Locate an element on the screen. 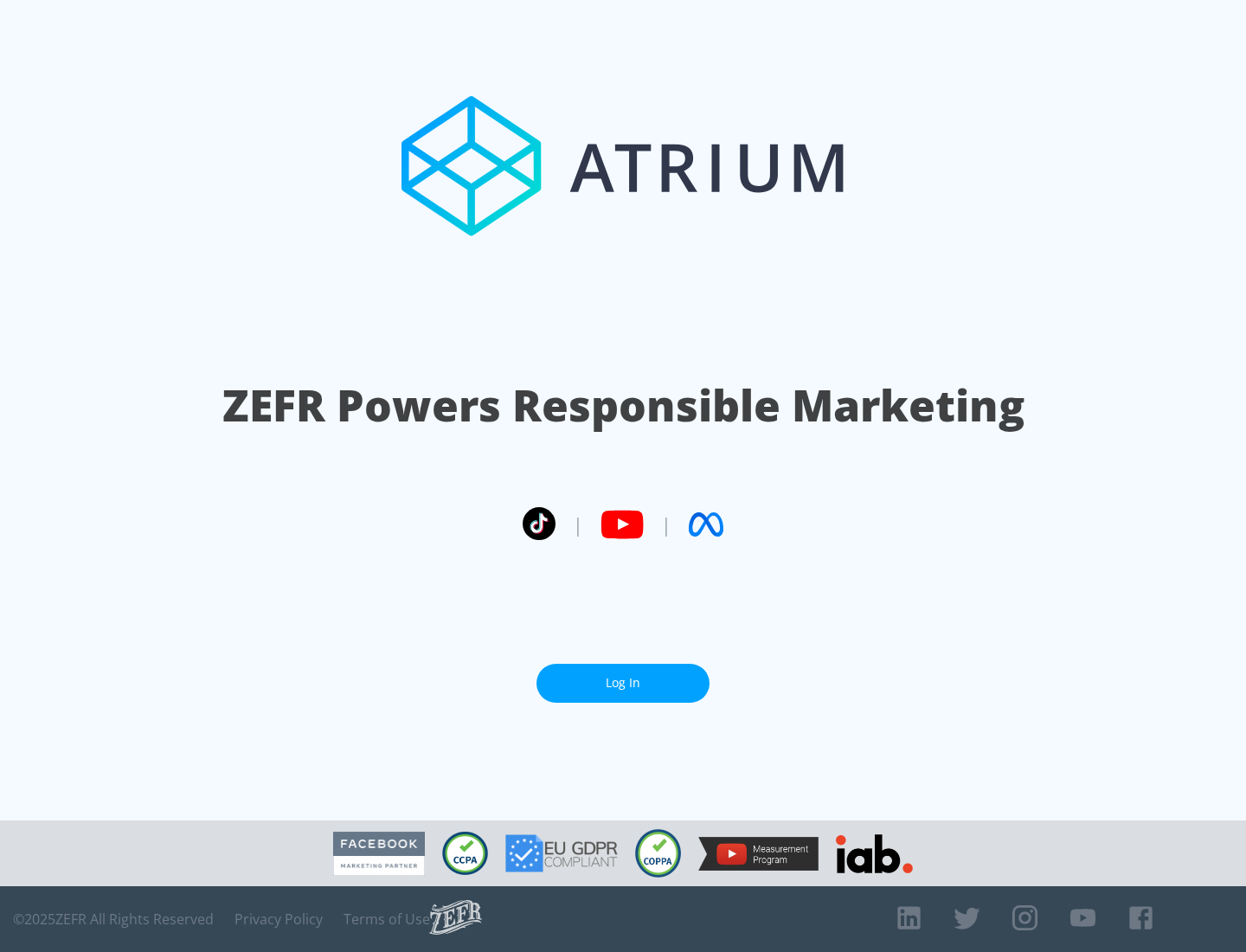 The height and width of the screenshot is (952, 1246). a: Terms of Use is located at coordinates (387, 919).